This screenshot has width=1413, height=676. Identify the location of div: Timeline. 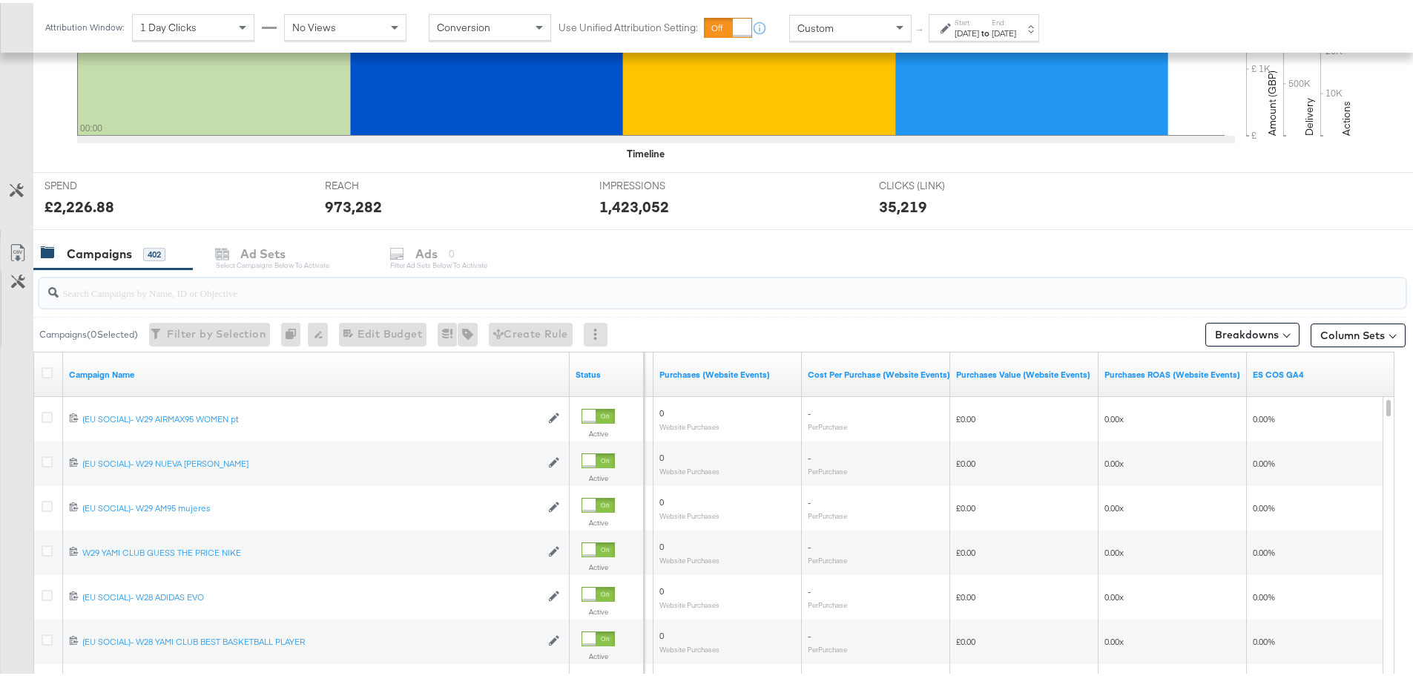
(645, 151).